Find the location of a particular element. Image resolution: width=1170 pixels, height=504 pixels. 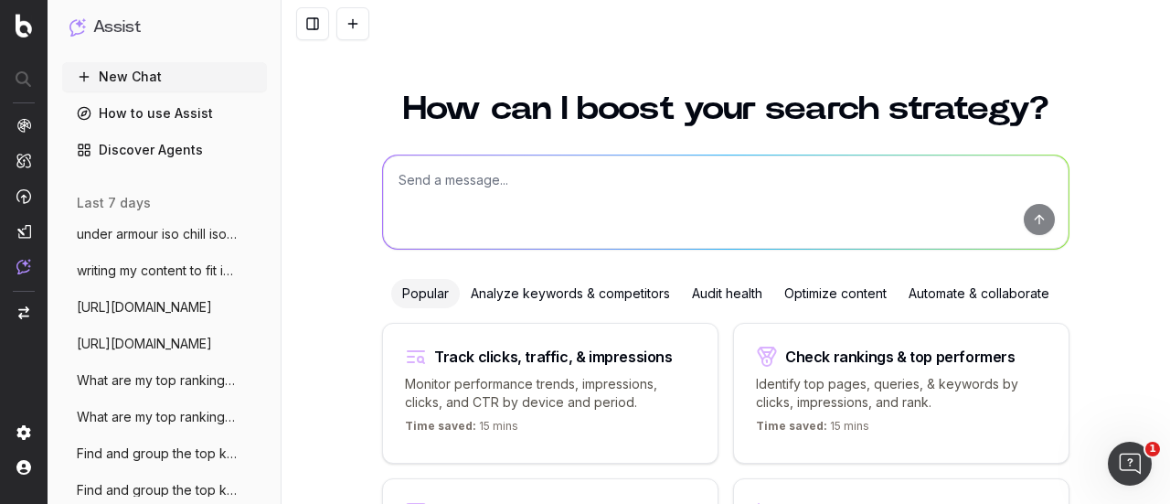

img: Studio is located at coordinates (24, 231).